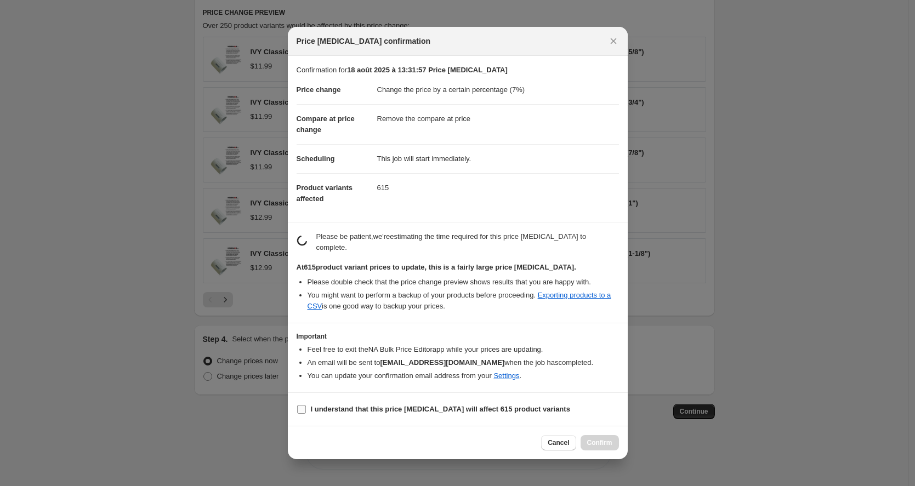 The image size is (915, 486). What do you see at coordinates (463, 301) in the screenshot?
I see `li: You might want to perform a backup of your products before proceeding. is one good way to backup ...` at bounding box center [463, 301].